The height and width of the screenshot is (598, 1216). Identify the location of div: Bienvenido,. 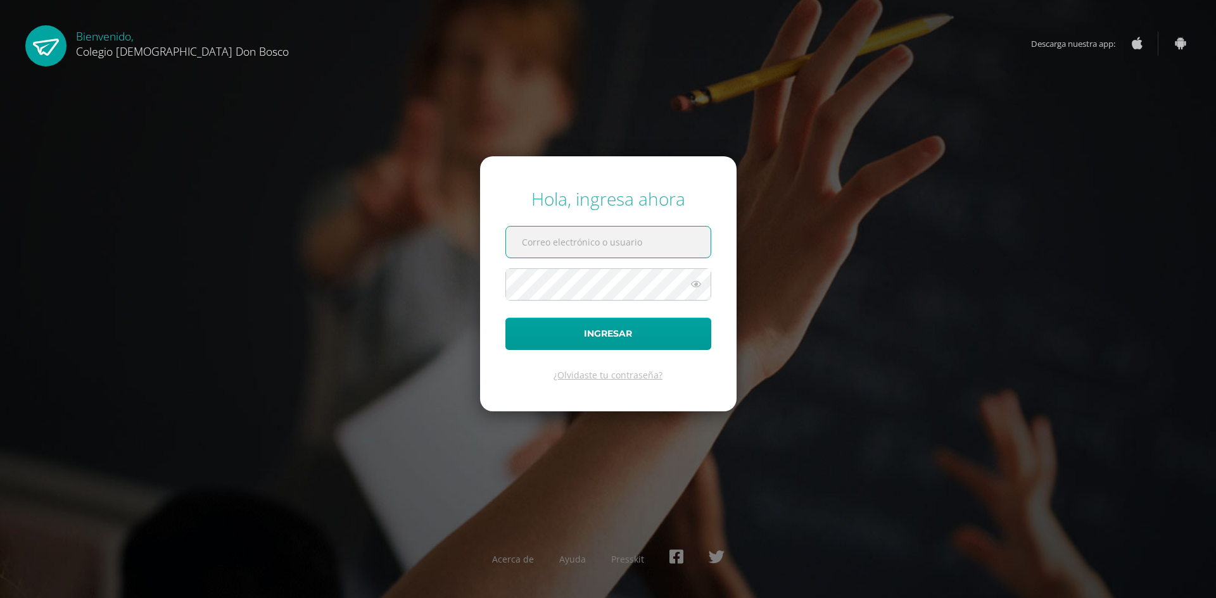
(182, 42).